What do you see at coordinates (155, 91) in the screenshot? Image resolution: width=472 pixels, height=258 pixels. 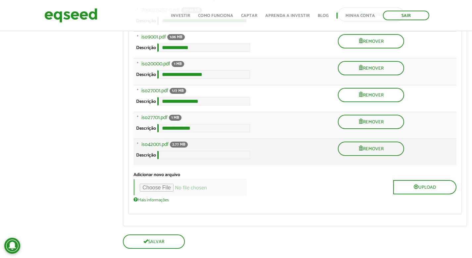 I see `a: iso27001.pdf` at bounding box center [155, 91].